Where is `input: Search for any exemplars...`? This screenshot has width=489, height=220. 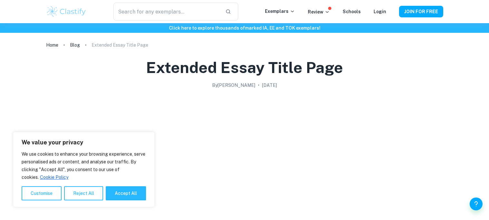 input: Search for any exemplars... is located at coordinates (167, 12).